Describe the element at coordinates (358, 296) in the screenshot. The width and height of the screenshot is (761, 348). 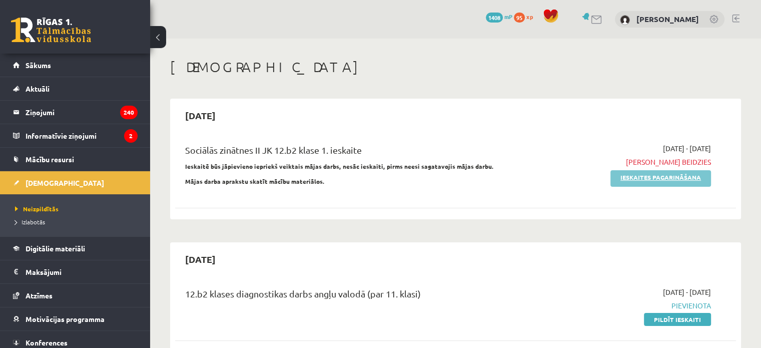
I see `div: 12.b2 klases diagnostikas darbs angļu valodā (par 11. klasi)` at that location.